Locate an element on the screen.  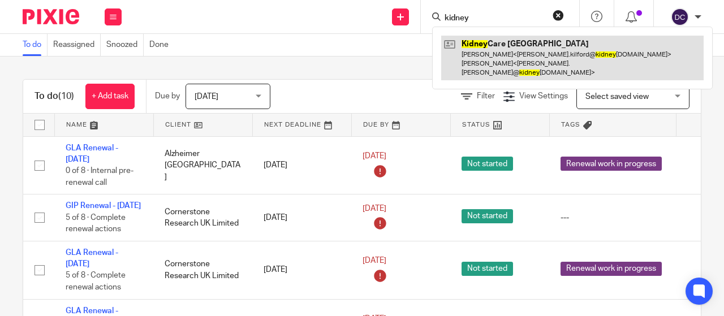
input: Search is located at coordinates (494, 19).